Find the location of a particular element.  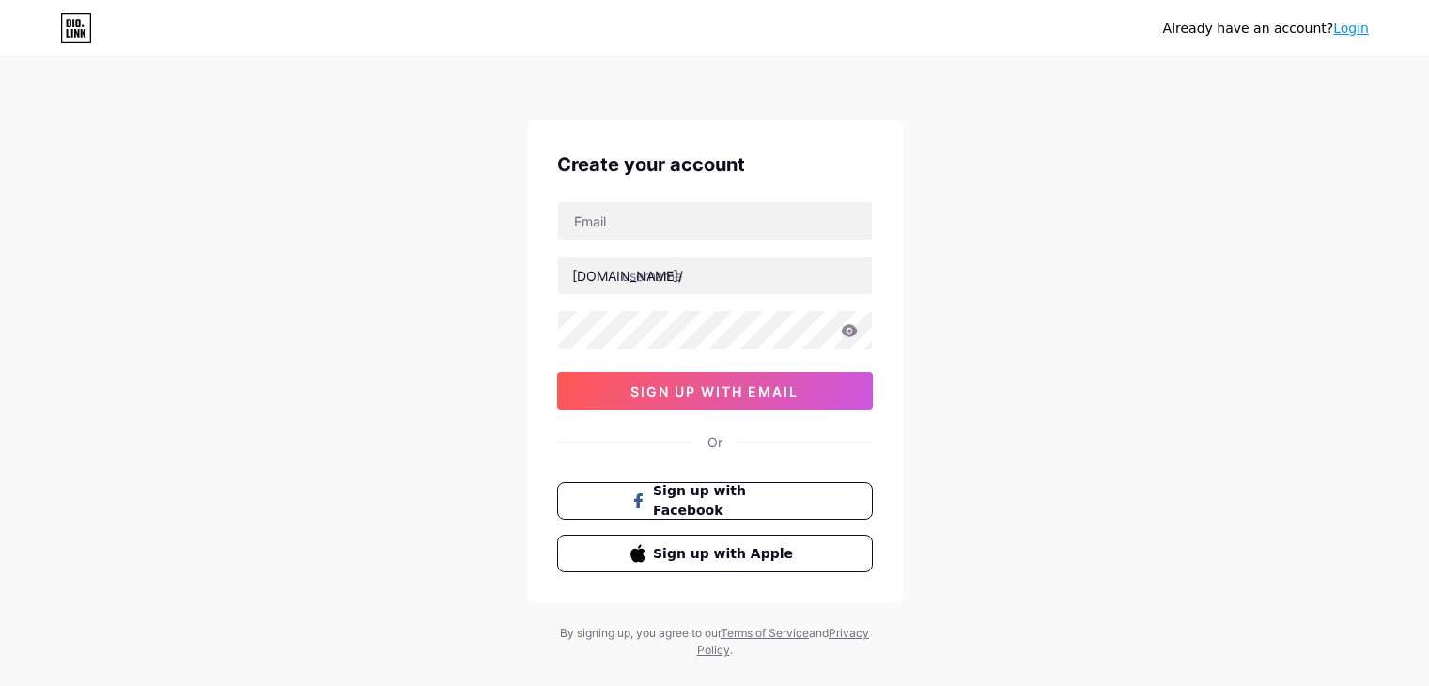

a: Login is located at coordinates (1351, 28).